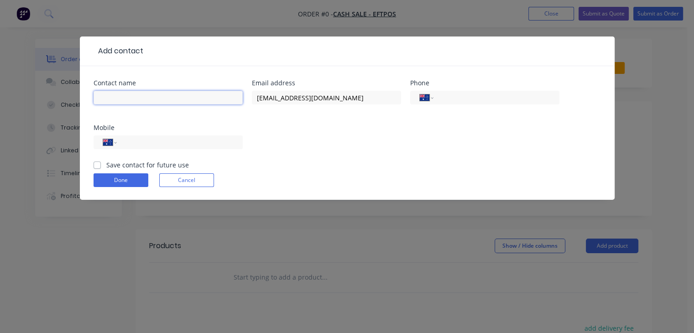 The height and width of the screenshot is (333, 694). Describe the element at coordinates (118, 51) in the screenshot. I see `div: Add contact` at that location.